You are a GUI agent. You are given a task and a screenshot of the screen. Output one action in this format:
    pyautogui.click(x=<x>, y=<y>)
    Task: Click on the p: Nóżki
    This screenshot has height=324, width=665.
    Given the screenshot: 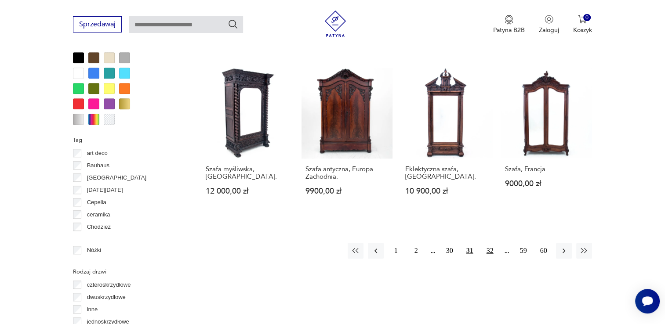 What is the action you would take?
    pyautogui.click(x=94, y=250)
    